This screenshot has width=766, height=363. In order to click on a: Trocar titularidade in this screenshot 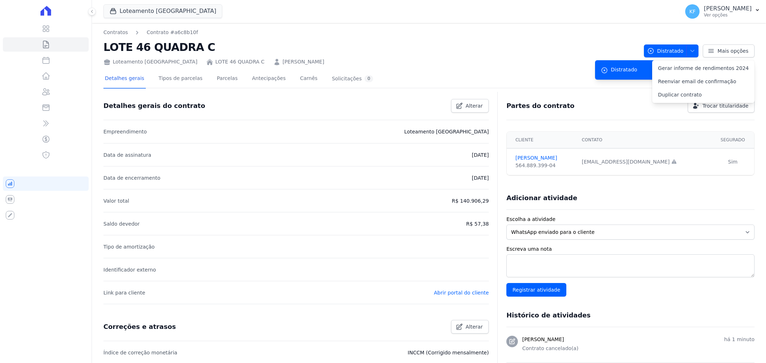, I will do `click(721, 106)`.